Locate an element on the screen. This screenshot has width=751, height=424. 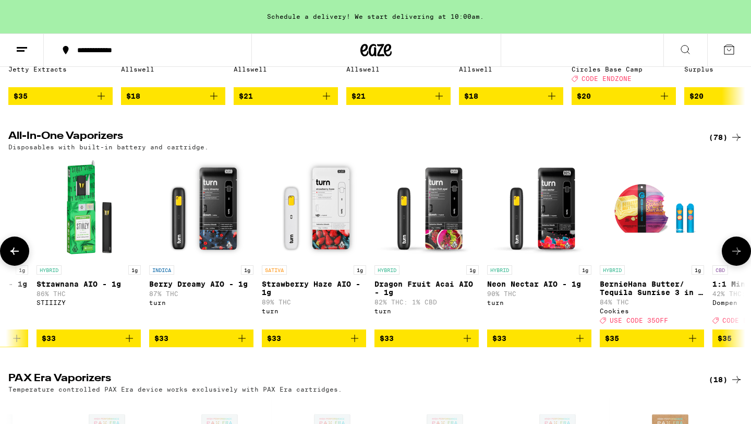
div: Cookies is located at coordinates (652, 310).